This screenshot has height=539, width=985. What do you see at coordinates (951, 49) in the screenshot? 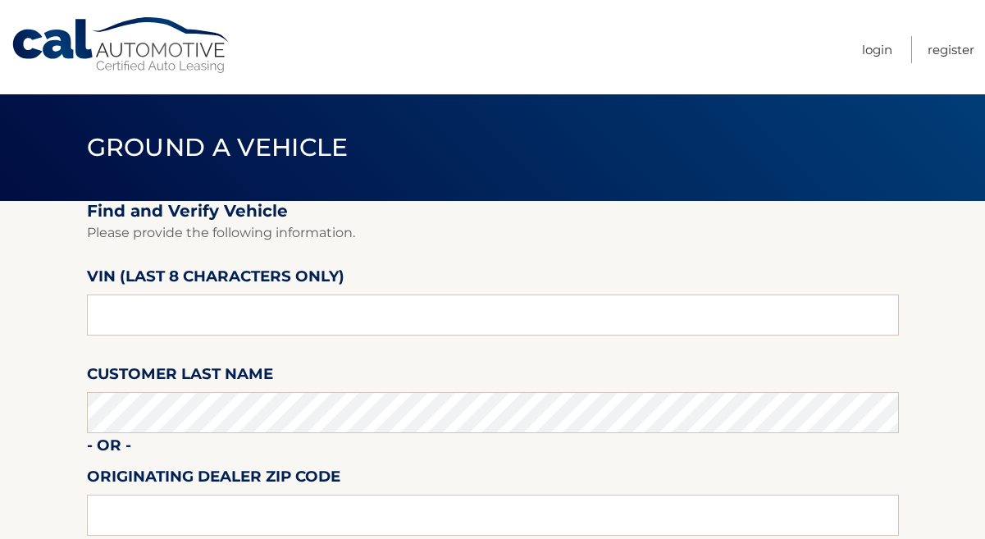
I see `a: Register` at bounding box center [951, 49].